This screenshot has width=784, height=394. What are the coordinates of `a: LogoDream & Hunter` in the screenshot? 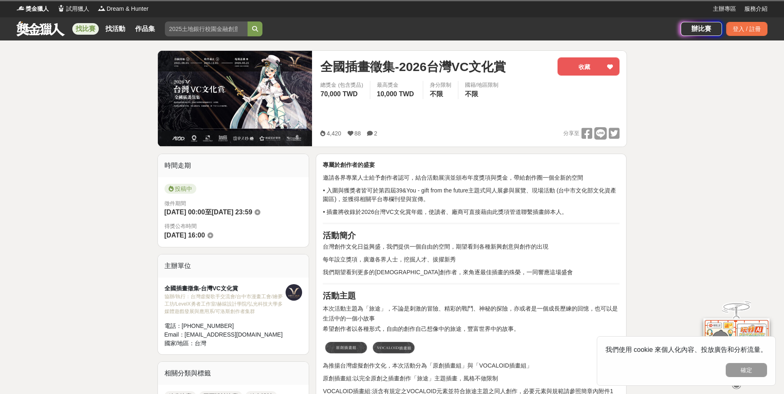 It's located at (123, 9).